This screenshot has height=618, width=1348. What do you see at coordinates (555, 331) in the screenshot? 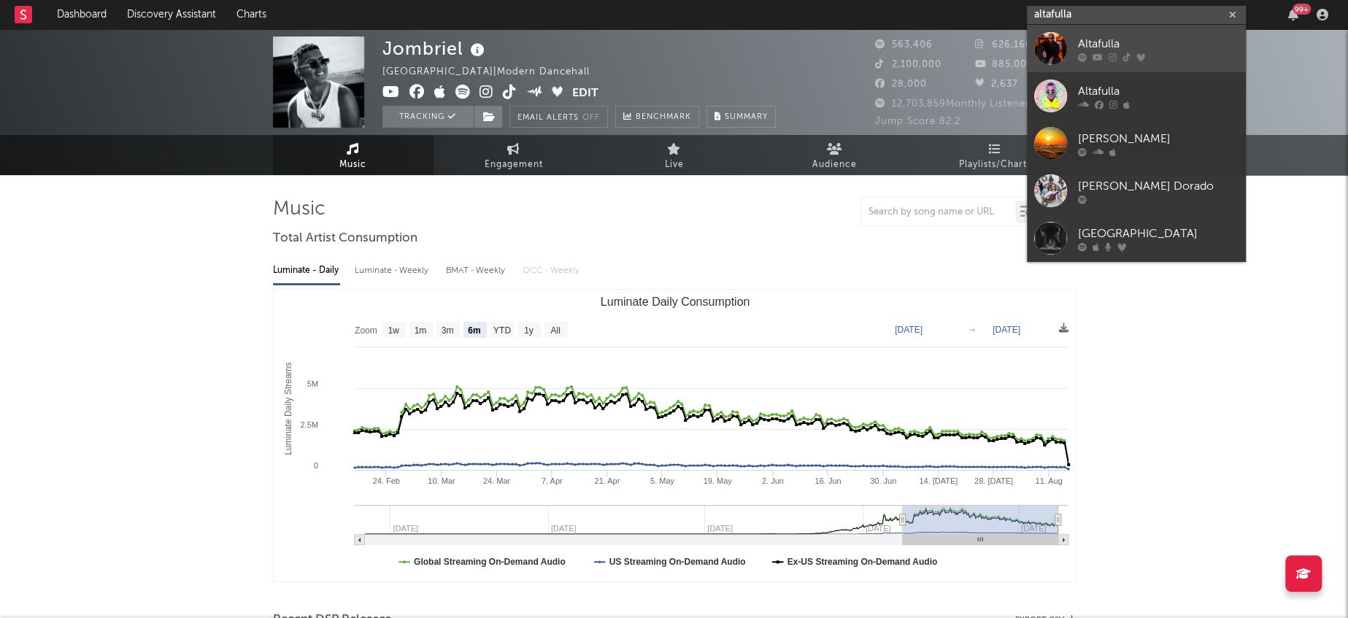
I see `text: All` at bounding box center [555, 331].